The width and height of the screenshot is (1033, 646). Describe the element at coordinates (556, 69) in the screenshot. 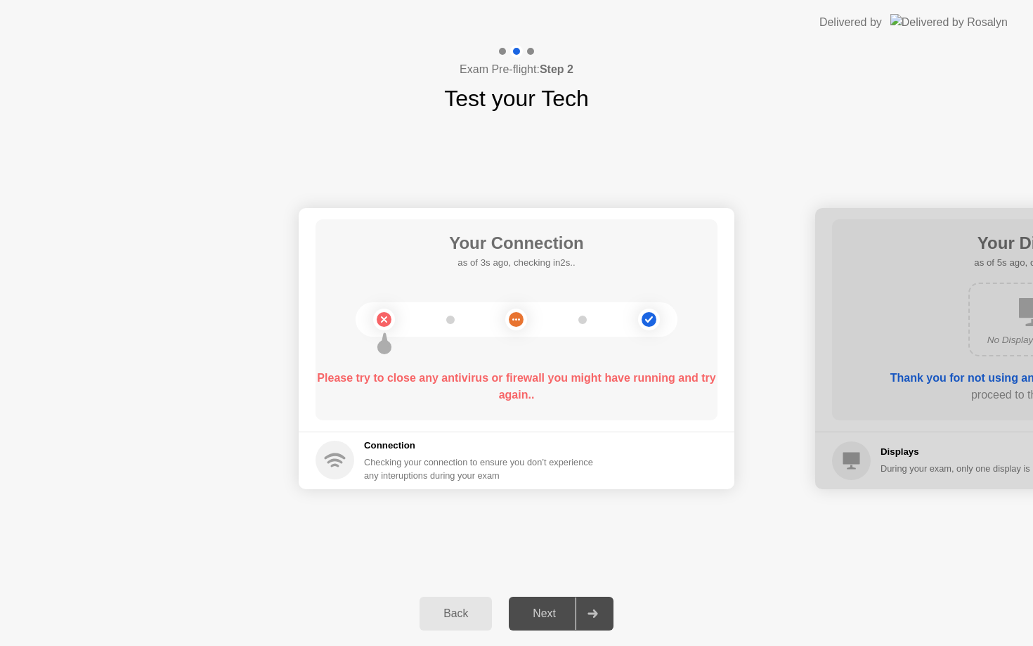

I see `b: Step 2` at that location.